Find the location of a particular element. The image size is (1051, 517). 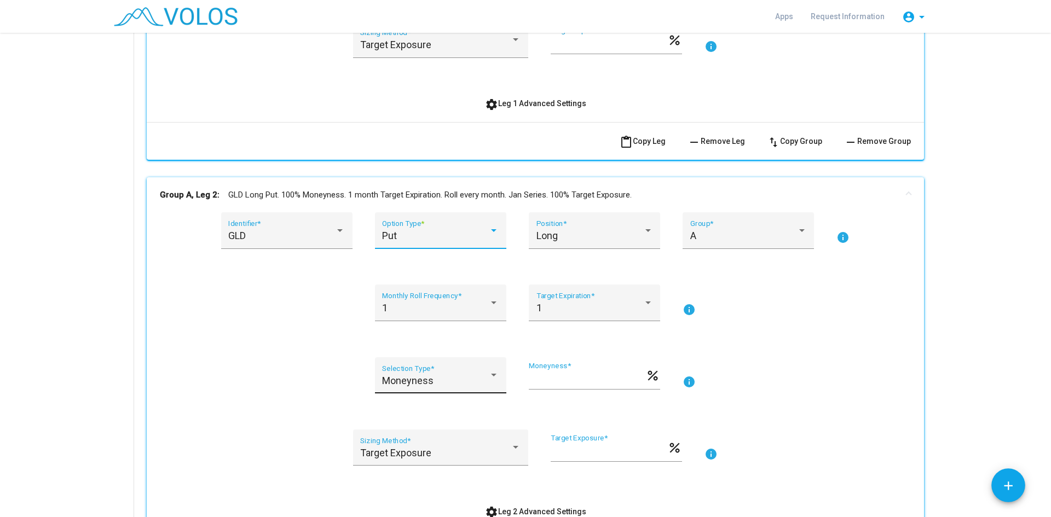

button: Remove Leg is located at coordinates (716, 141).